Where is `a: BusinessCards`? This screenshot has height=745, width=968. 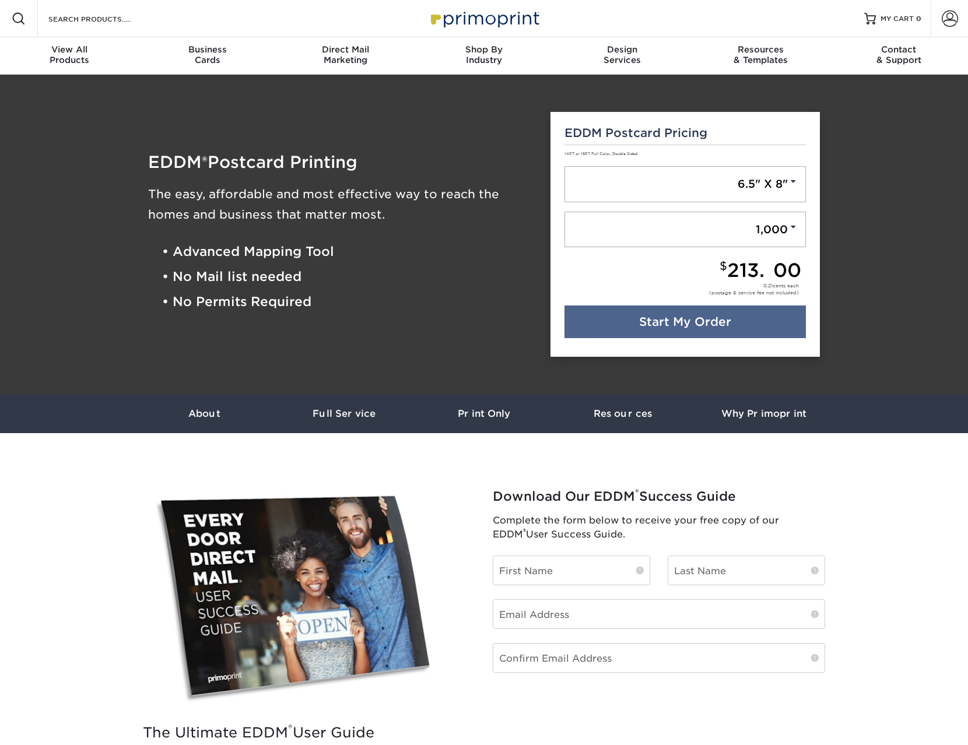
a: BusinessCards is located at coordinates (207, 56).